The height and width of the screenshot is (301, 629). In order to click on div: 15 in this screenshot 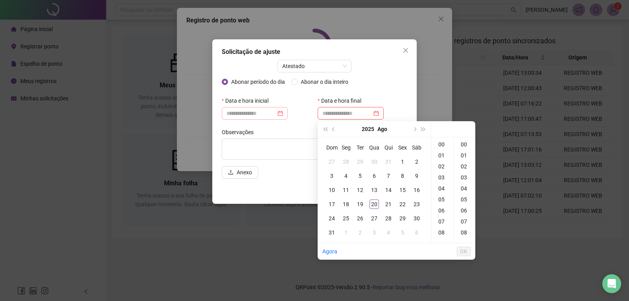, I will do `click(403, 190)`.